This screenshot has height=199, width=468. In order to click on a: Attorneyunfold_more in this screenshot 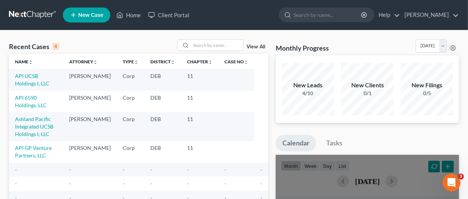, I will do `click(83, 61)`.